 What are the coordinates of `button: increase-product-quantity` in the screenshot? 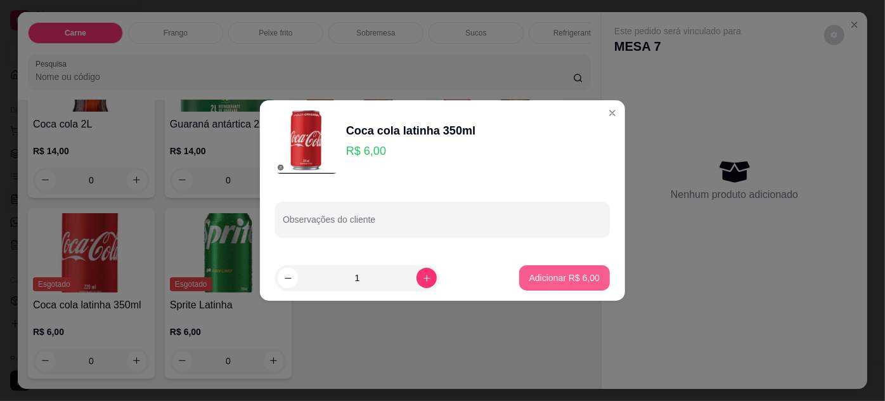 It's located at (427, 278).